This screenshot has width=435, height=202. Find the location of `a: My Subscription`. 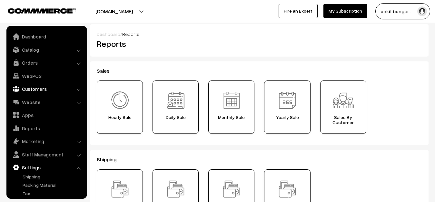

a: My Subscription is located at coordinates (346, 11).